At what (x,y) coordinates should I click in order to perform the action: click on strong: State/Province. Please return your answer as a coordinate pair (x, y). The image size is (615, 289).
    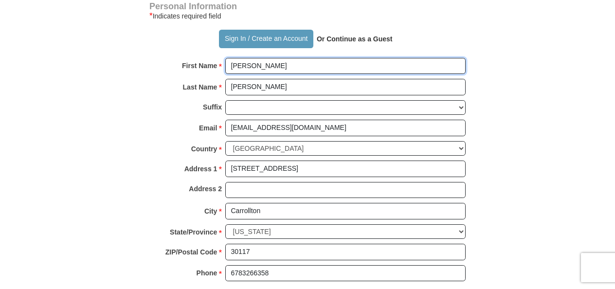
    Looking at the image, I should click on (193, 232).